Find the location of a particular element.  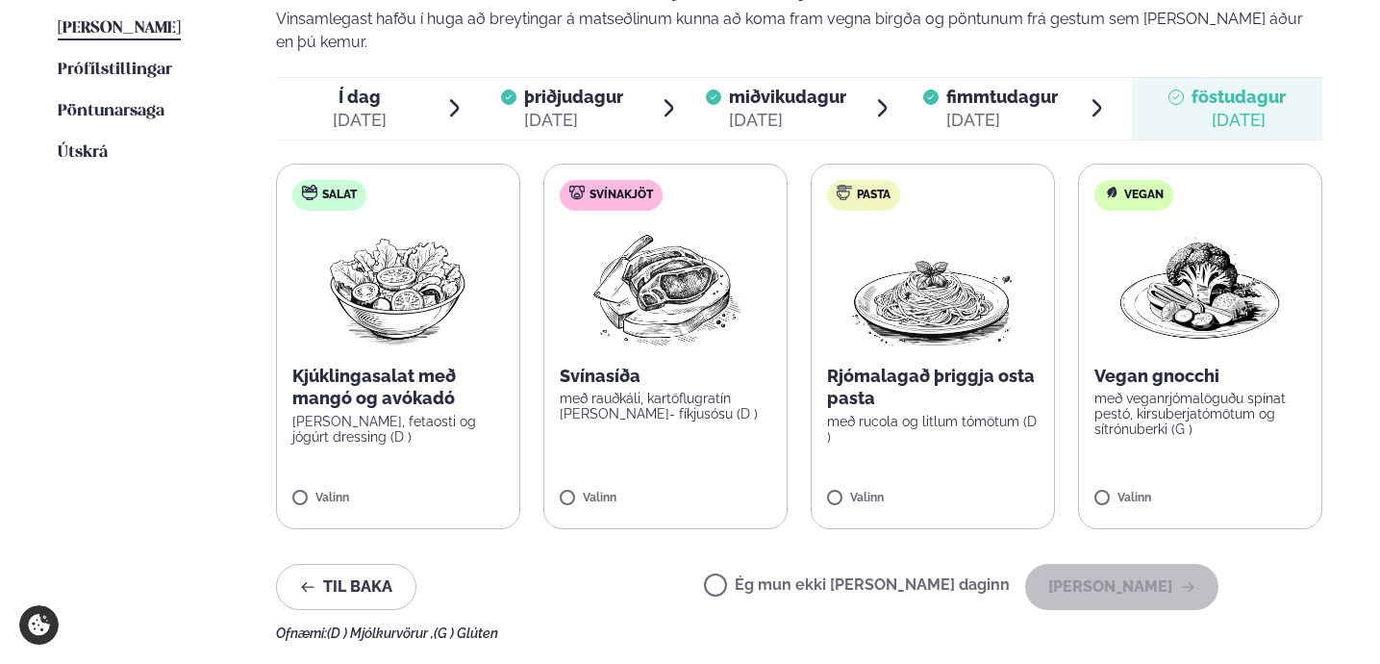

span: (D ) Mjólkurvörur , is located at coordinates (380, 633).